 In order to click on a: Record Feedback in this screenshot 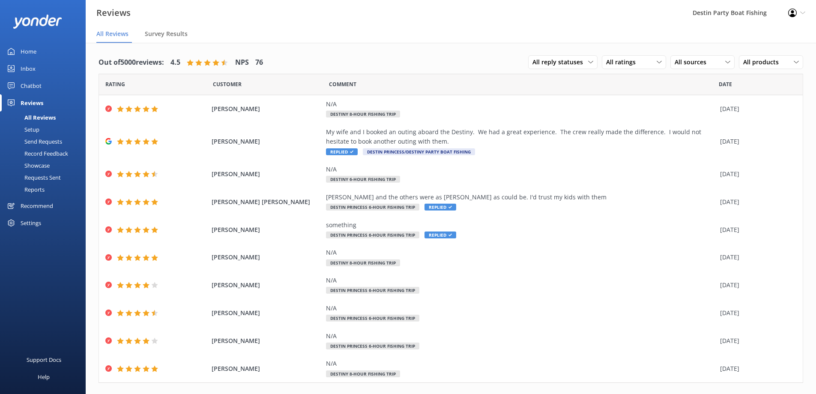, I will do `click(45, 153)`.